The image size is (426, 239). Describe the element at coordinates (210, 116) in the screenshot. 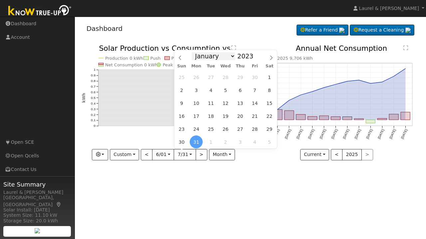

I see `span: July 18, 2023` at that location.